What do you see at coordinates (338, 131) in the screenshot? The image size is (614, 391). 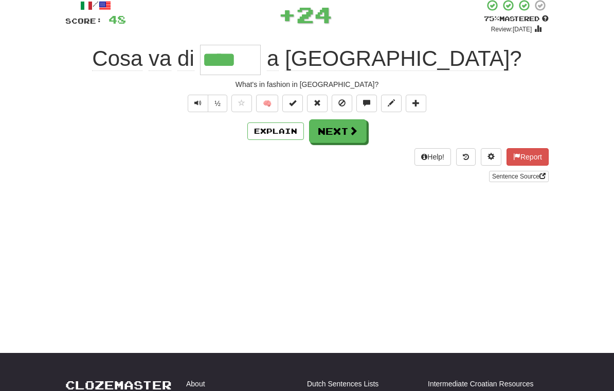 I see `button: Next` at bounding box center [338, 131].